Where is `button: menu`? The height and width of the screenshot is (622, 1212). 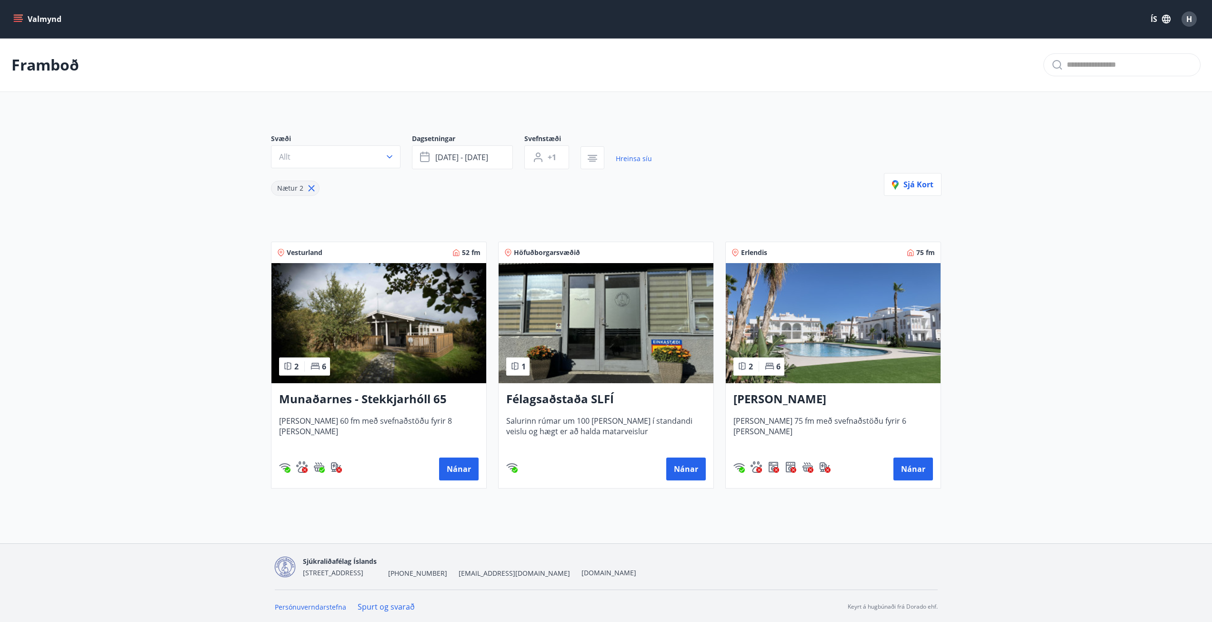
button: menu is located at coordinates (38, 19).